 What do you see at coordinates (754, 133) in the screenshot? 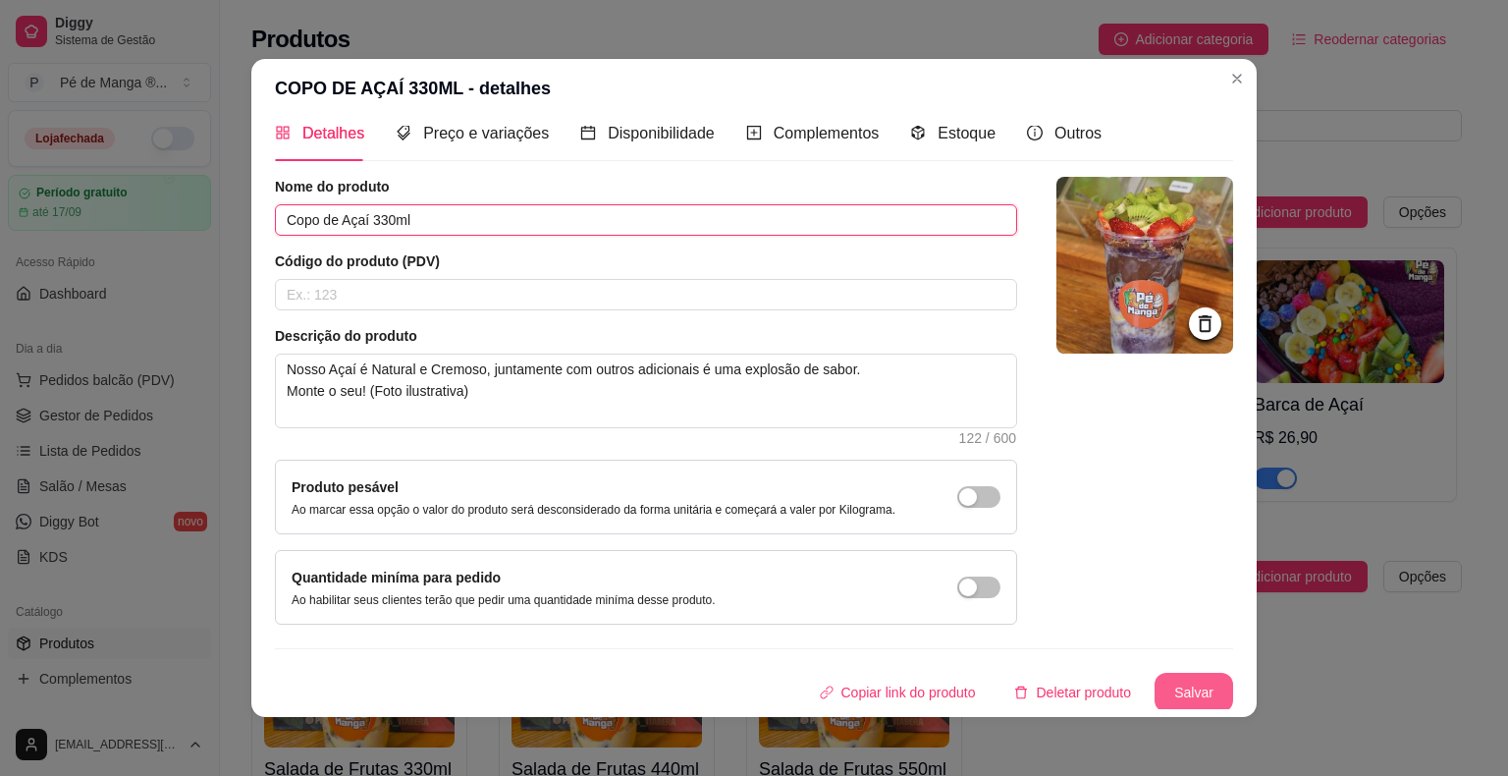
I see `span: plus-square` at bounding box center [754, 133].